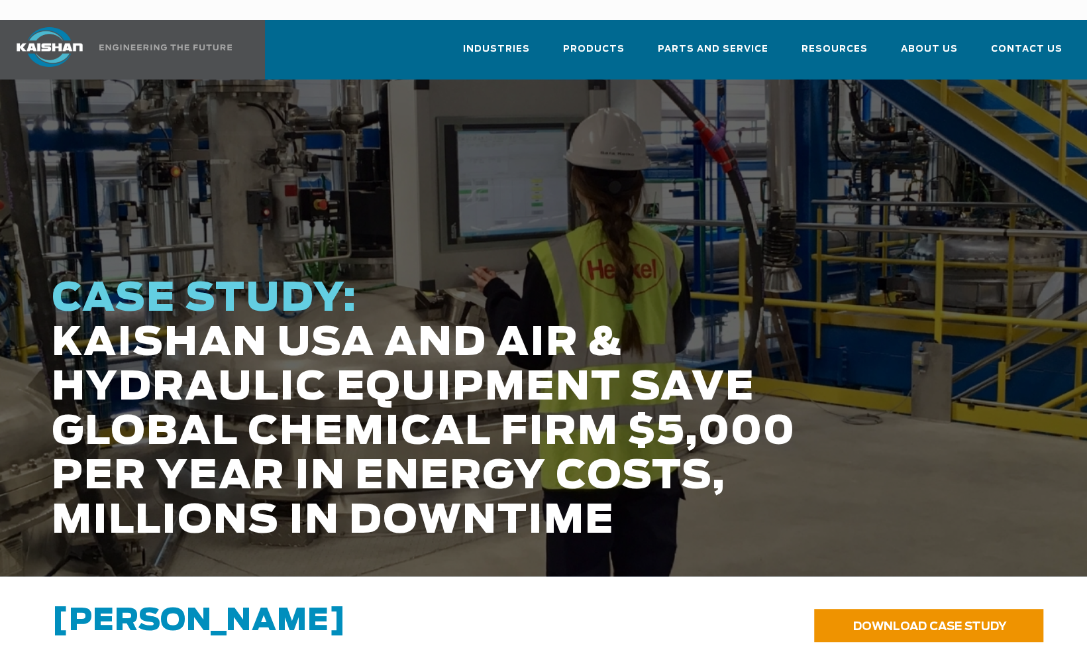  Describe the element at coordinates (593, 54) in the screenshot. I see `a: Products` at that location.